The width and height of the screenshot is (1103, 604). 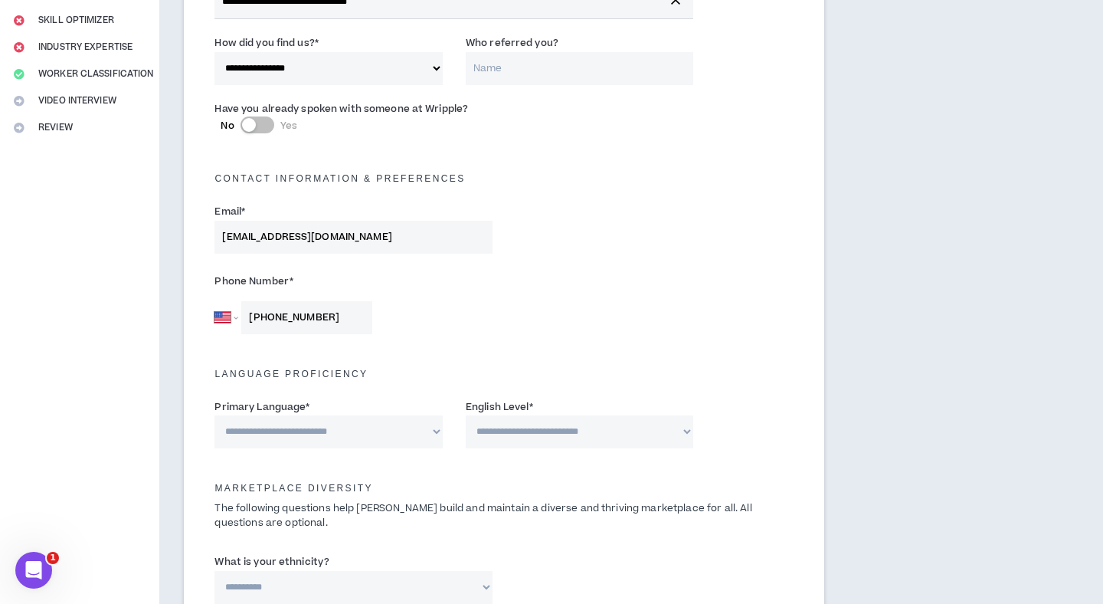 I want to click on button: NoYes, so click(x=257, y=125).